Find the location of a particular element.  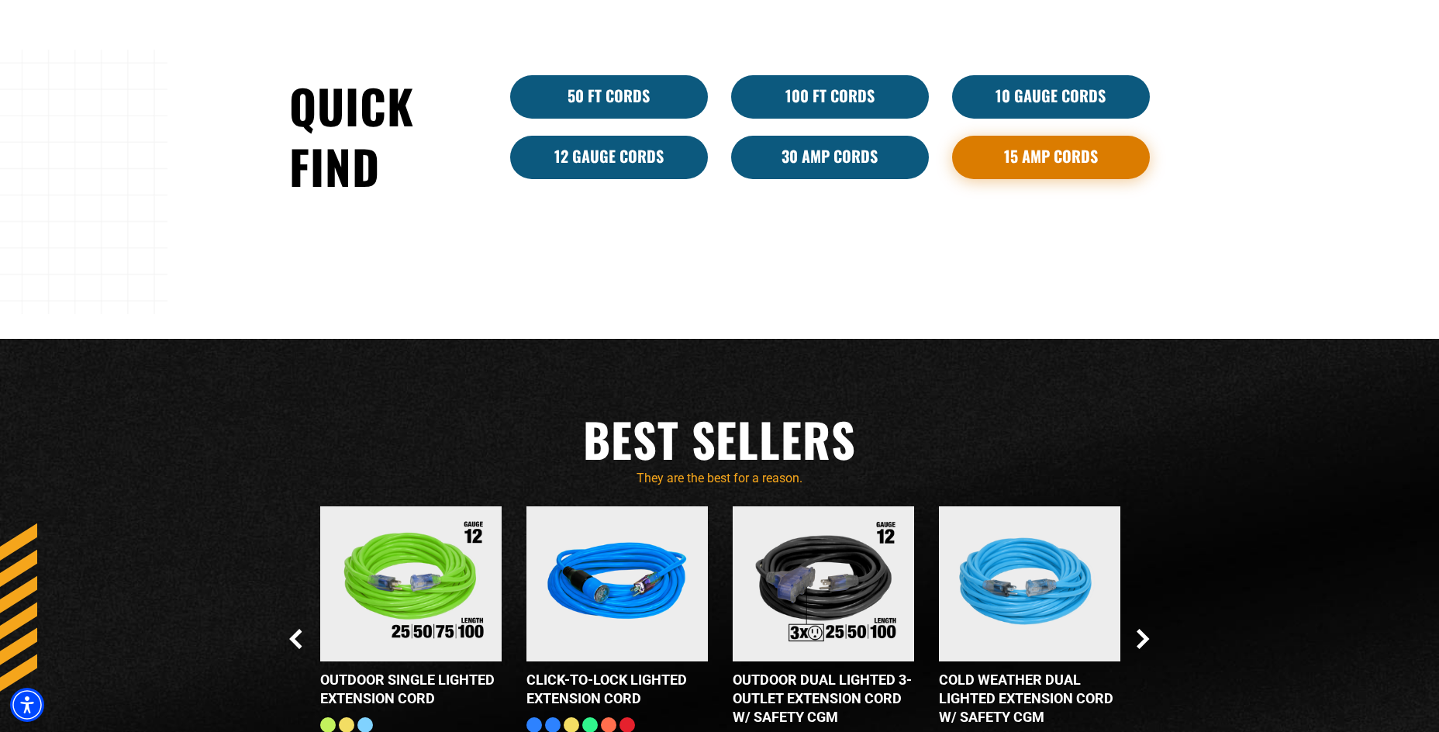

h2: Best Sellers is located at coordinates (719, 439).